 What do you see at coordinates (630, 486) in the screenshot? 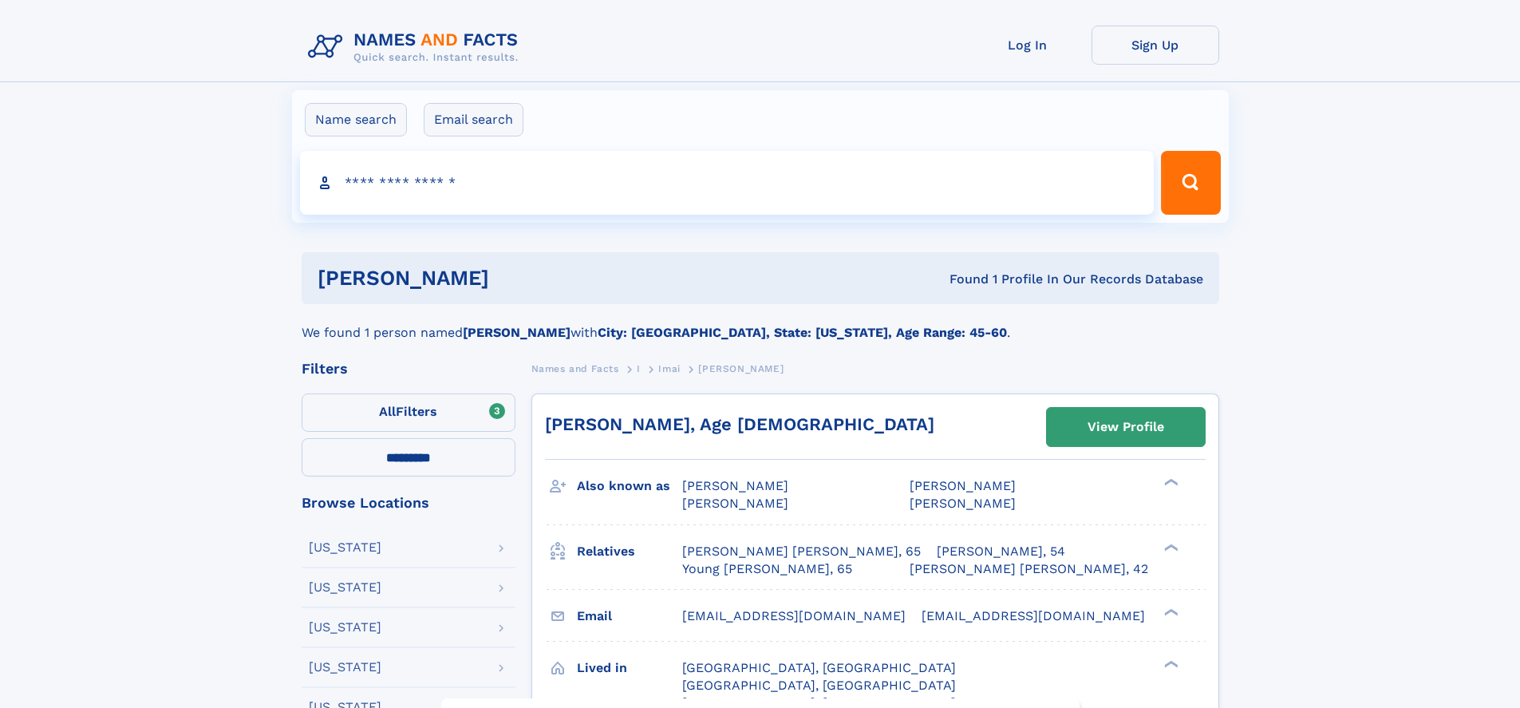
I see `h3: Also known as` at bounding box center [630, 486].